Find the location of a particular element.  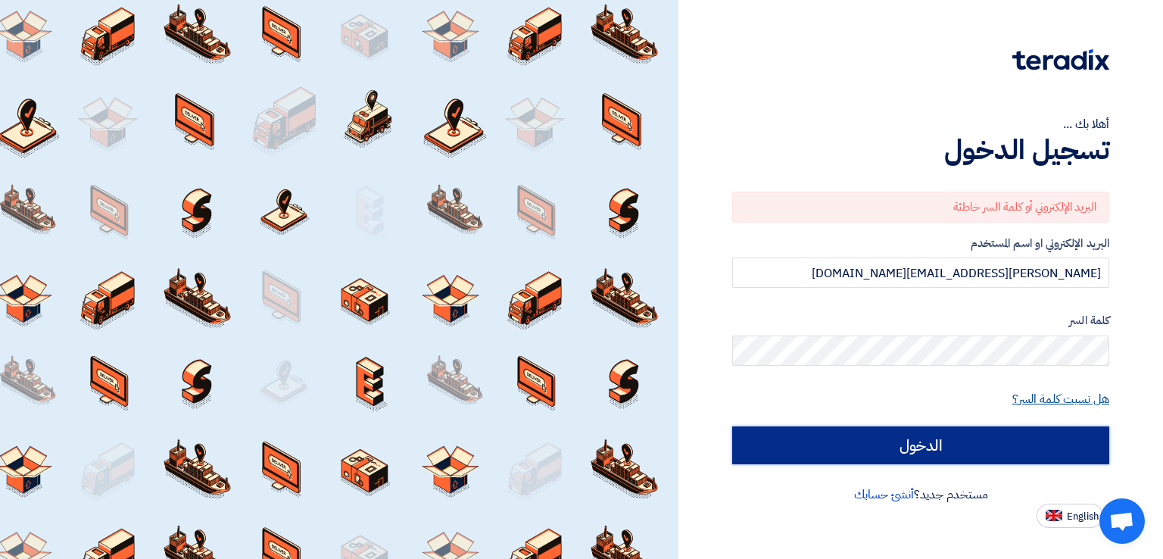

input: أدخل بريد العمل الإلكتروني او اسم المستخدم الخاص بك ... is located at coordinates (921, 273).